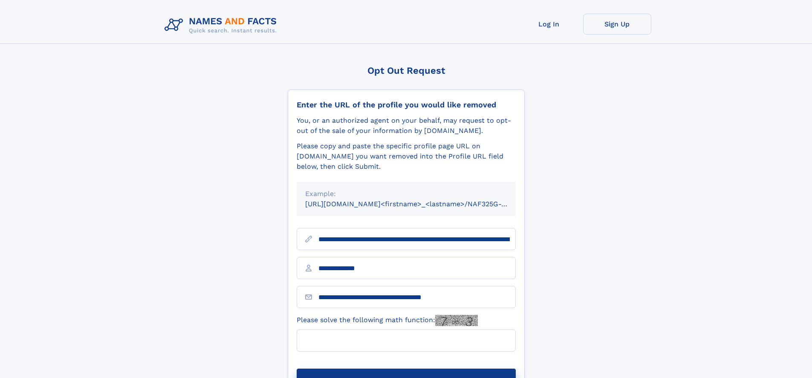 This screenshot has width=812, height=378. Describe the element at coordinates (387, 321) in the screenshot. I see `label: Please solve the following math function:` at that location.